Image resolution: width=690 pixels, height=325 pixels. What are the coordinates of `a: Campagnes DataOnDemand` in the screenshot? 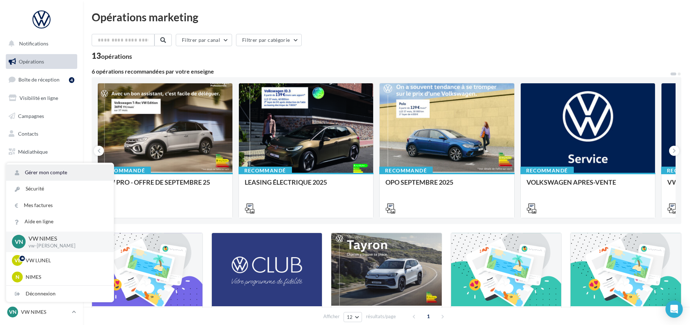 It's located at (42, 215).